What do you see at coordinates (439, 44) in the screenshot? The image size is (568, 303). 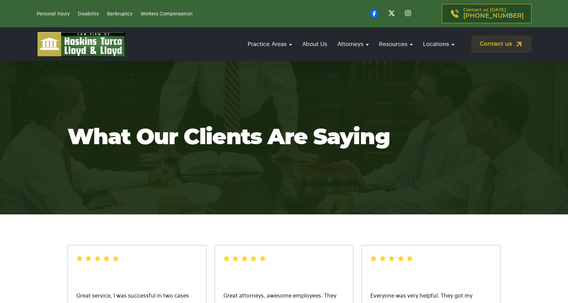 I see `a: Locations` at bounding box center [439, 44].